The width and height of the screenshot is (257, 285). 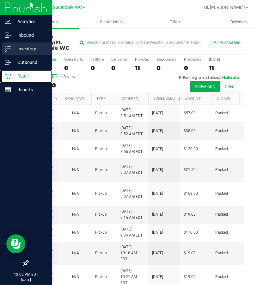 What do you see at coordinates (193, 99) in the screenshot?
I see `a: Amount` at bounding box center [193, 99].